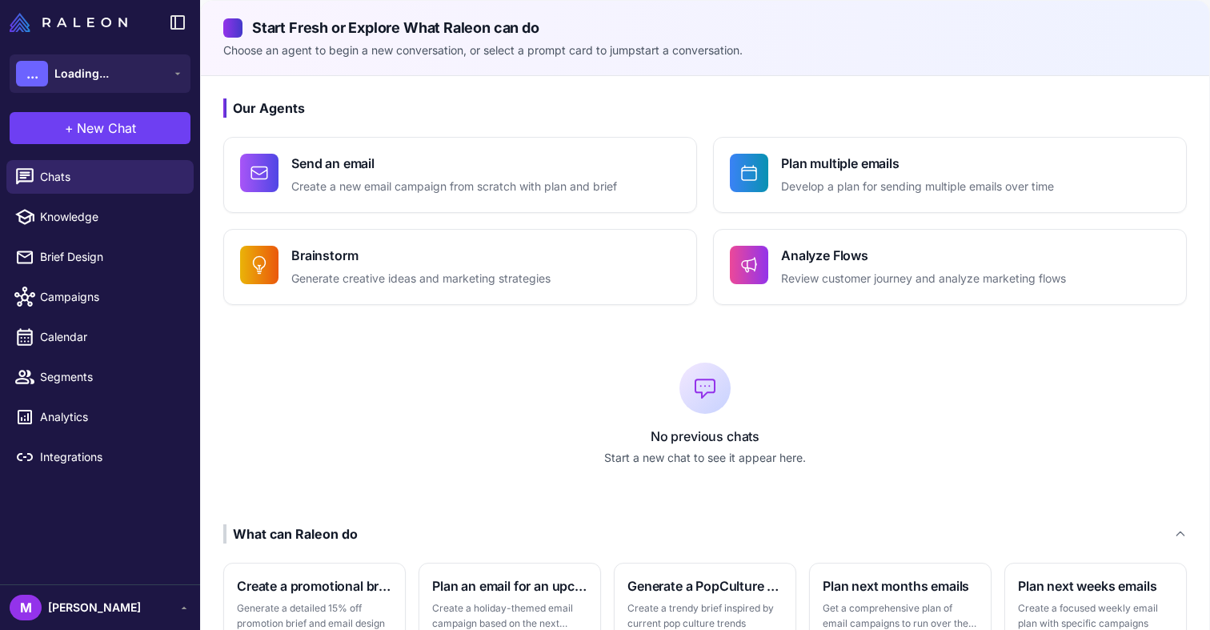  I want to click on p: No previous chats, so click(705, 436).